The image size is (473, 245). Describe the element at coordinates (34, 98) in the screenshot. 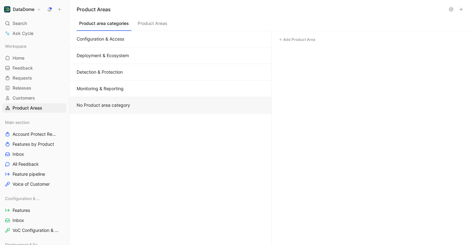

I see `a: Customers` at that location.